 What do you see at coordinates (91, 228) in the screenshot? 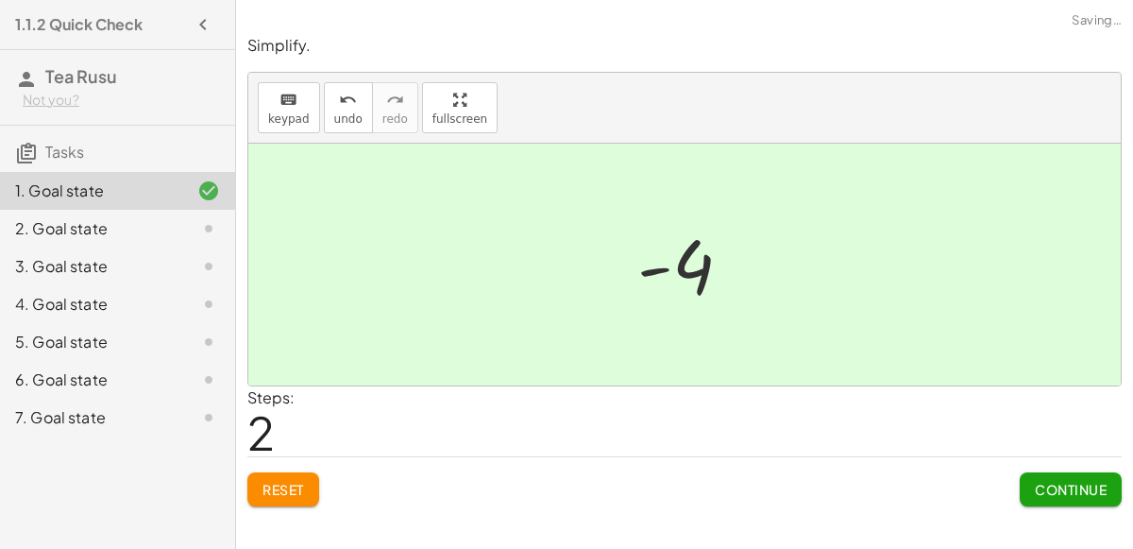
I see `div: 2. Goal state` at bounding box center [91, 228].